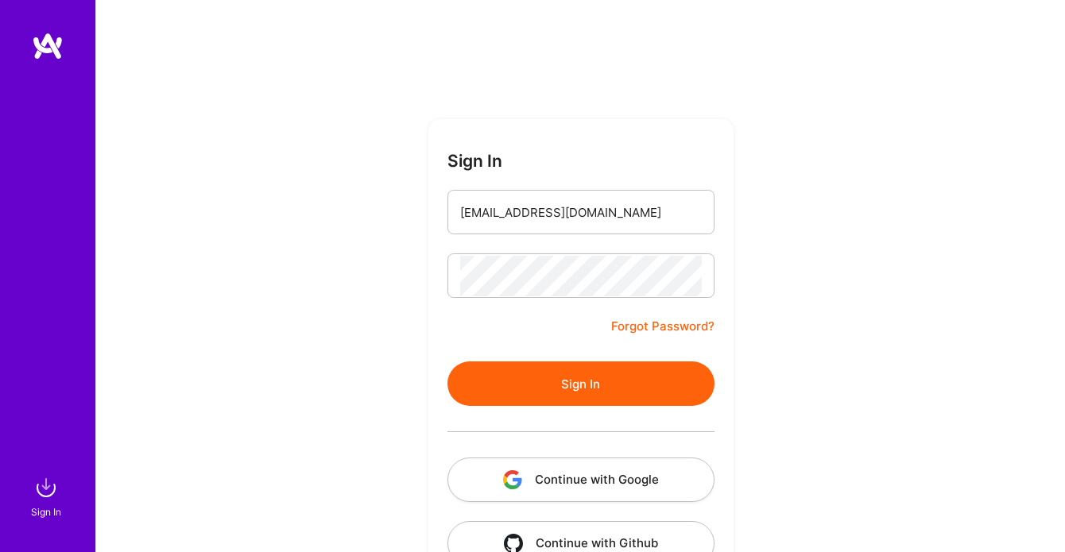  Describe the element at coordinates (48, 496) in the screenshot. I see `a: sign inSign In` at that location.